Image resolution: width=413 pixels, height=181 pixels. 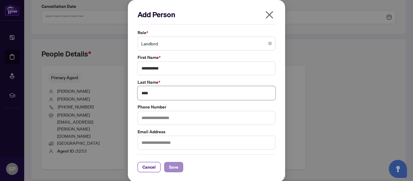 What do you see at coordinates (206, 82) in the screenshot?
I see `label: Last Name` at bounding box center [206, 82].